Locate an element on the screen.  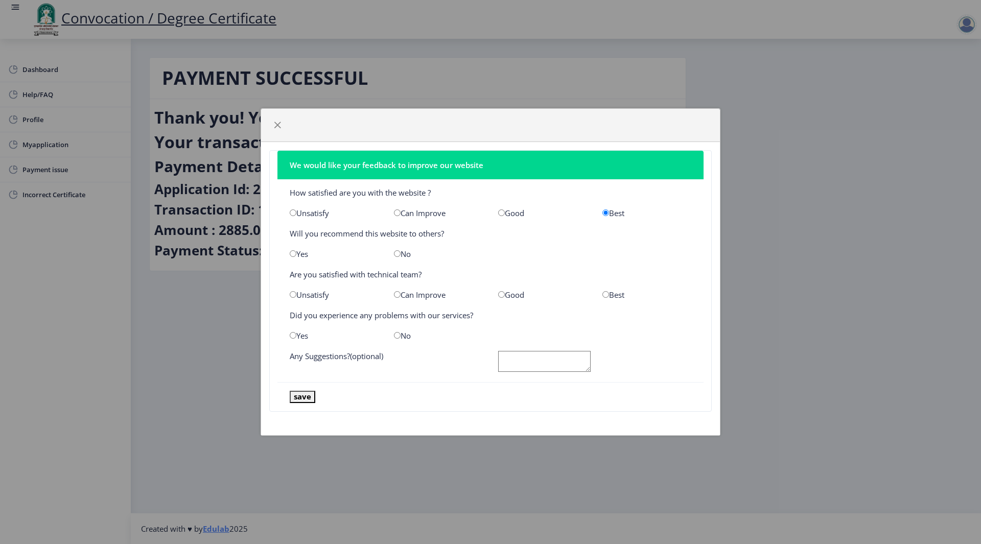
div: Will you recommend this website to others? is located at coordinates (490, 233).